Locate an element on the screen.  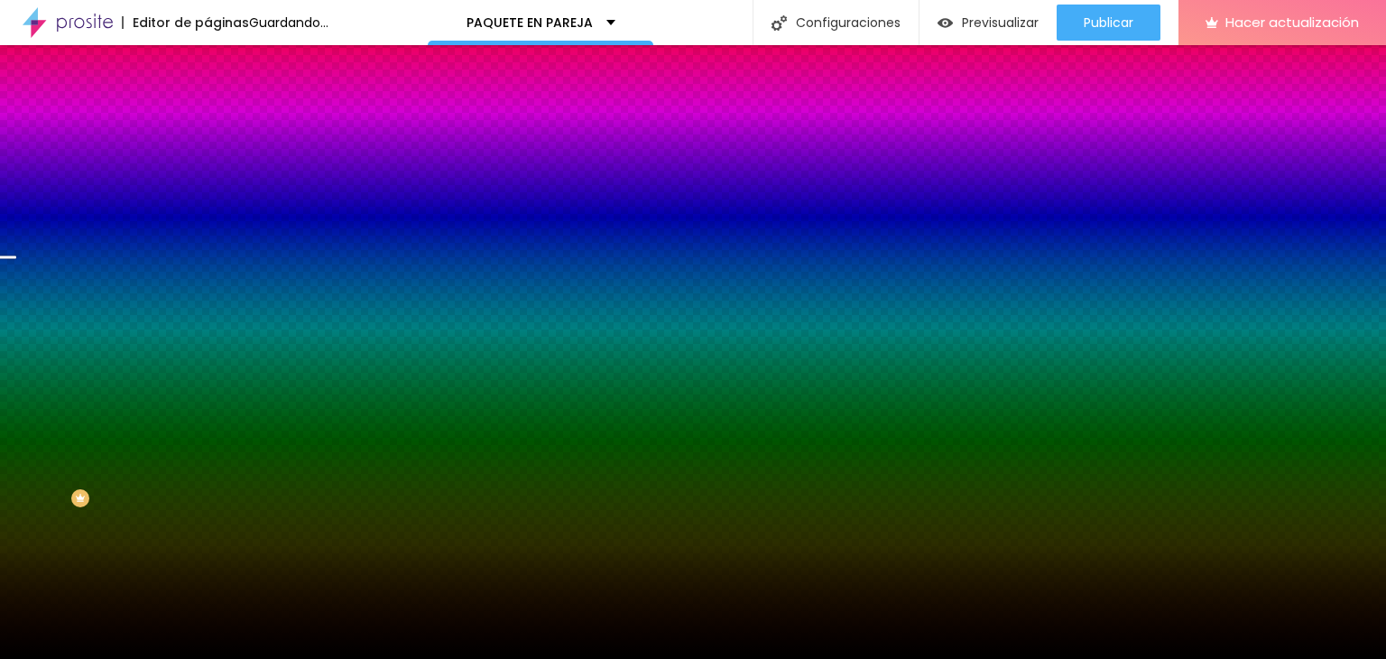
font: Configuraciones is located at coordinates (848, 23).